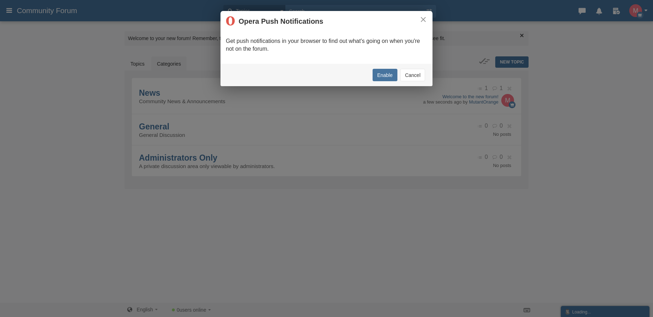 This screenshot has height=317, width=653. What do you see at coordinates (327, 45) in the screenshot?
I see `p: Get push notifications in your browser to find out what's going on when you're not on the forum.` at bounding box center [327, 45].